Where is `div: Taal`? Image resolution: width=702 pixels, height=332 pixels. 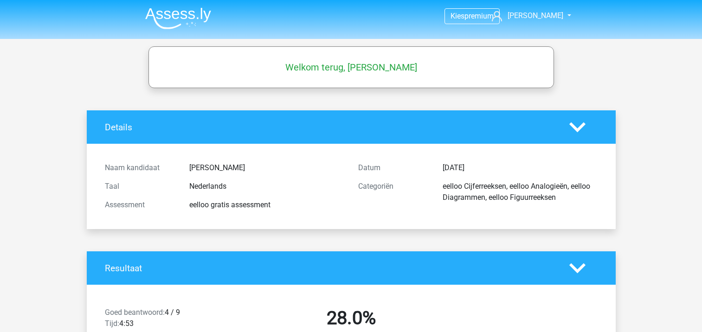
div: Taal is located at coordinates (140, 186).